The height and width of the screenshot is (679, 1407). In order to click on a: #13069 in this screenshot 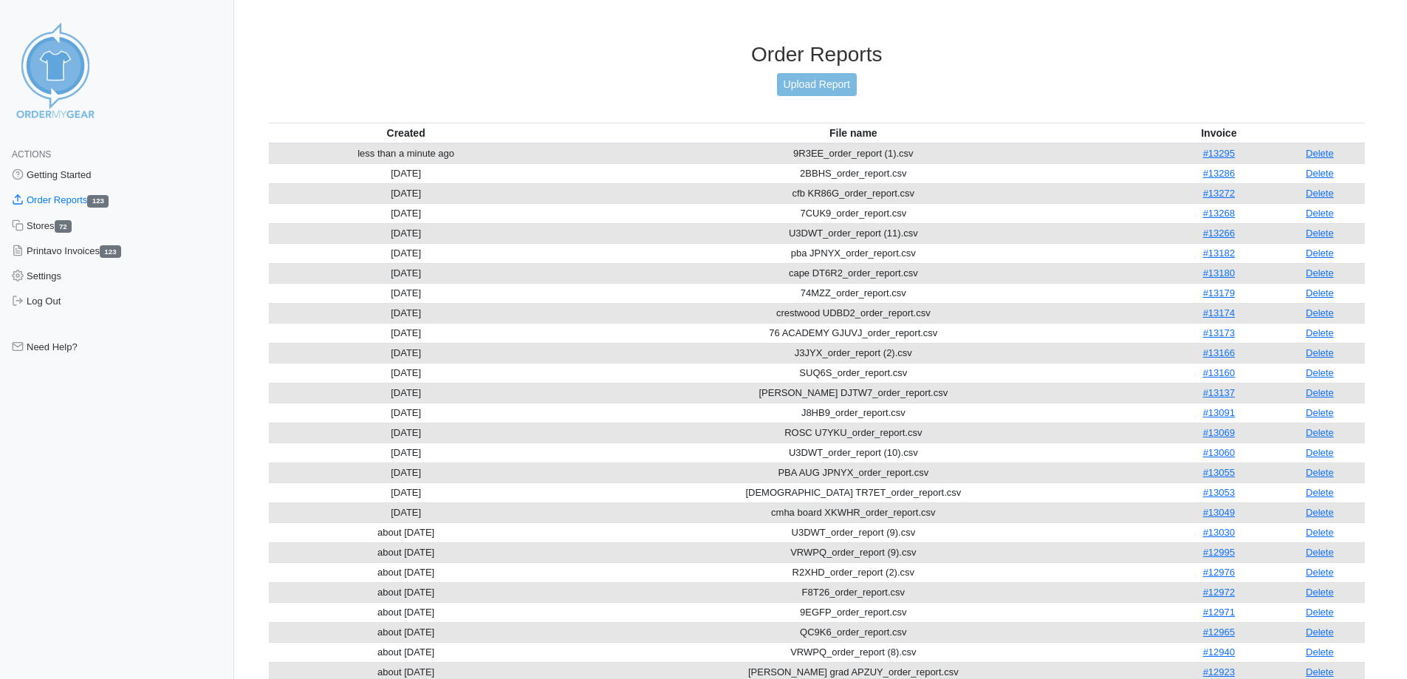, I will do `click(1218, 432)`.